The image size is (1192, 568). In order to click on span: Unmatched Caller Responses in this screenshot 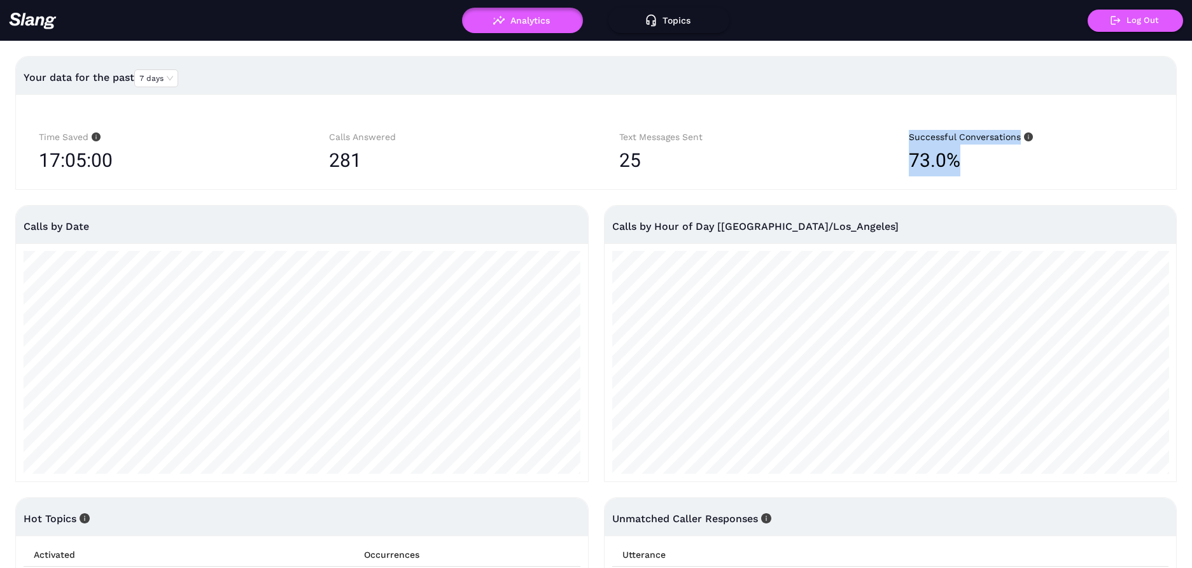, I will do `click(692, 518)`.